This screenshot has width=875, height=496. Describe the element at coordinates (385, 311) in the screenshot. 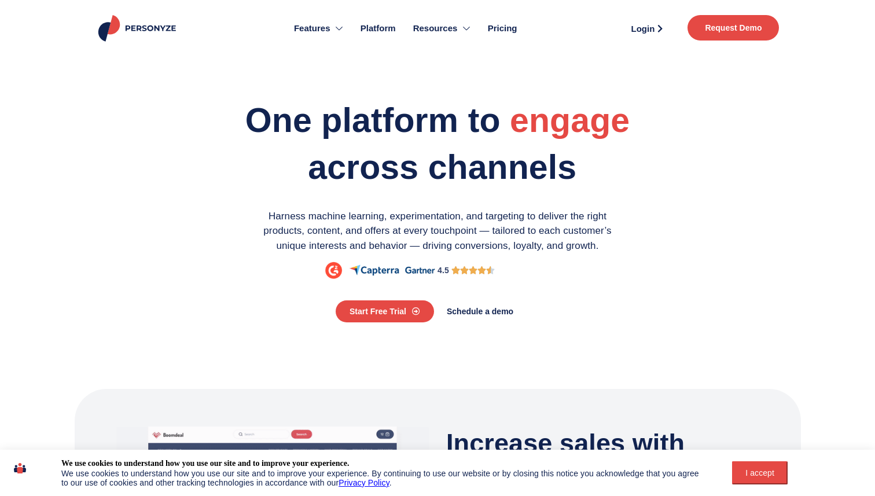

I see `a: Start Free Trial` at that location.